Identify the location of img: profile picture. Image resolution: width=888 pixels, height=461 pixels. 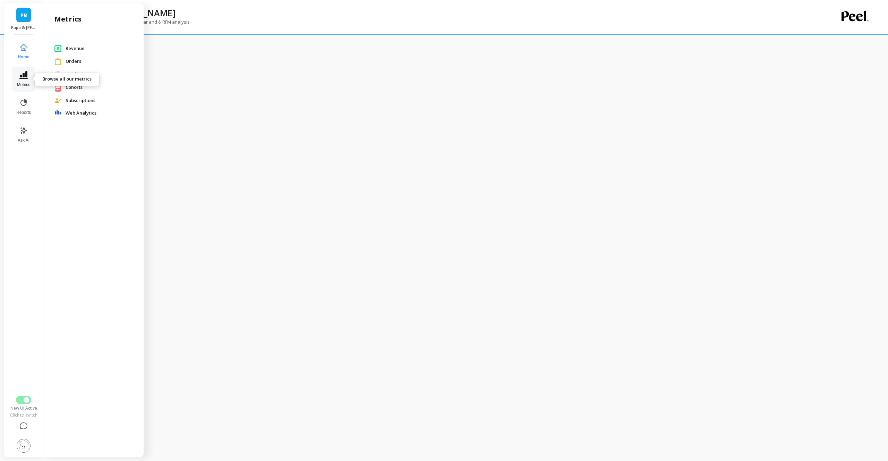
(24, 445).